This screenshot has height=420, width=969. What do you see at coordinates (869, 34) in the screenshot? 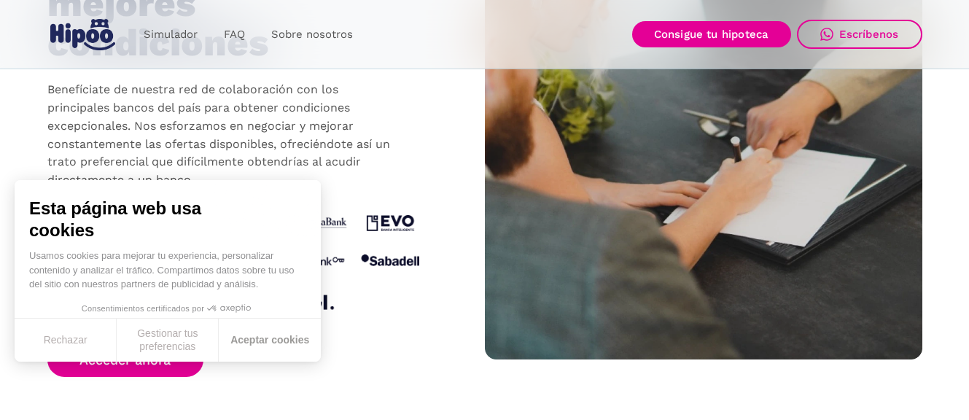
I see `div: Escríbenos` at bounding box center [869, 34].